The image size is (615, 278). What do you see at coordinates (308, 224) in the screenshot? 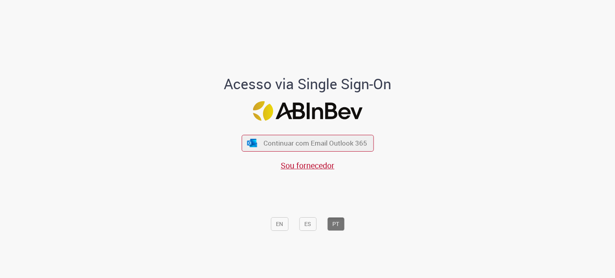
I see `button: ES` at bounding box center [308, 224].